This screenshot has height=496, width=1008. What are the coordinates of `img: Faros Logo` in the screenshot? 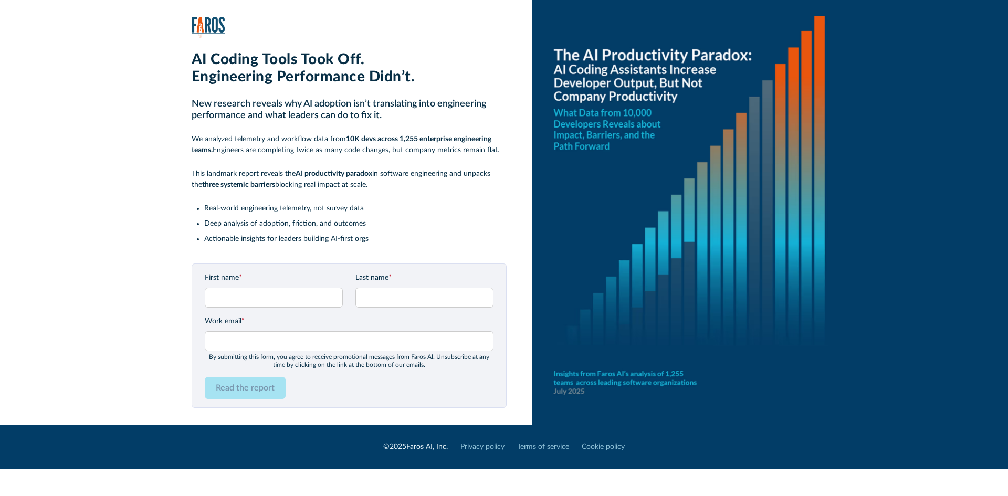 It's located at (208, 27).